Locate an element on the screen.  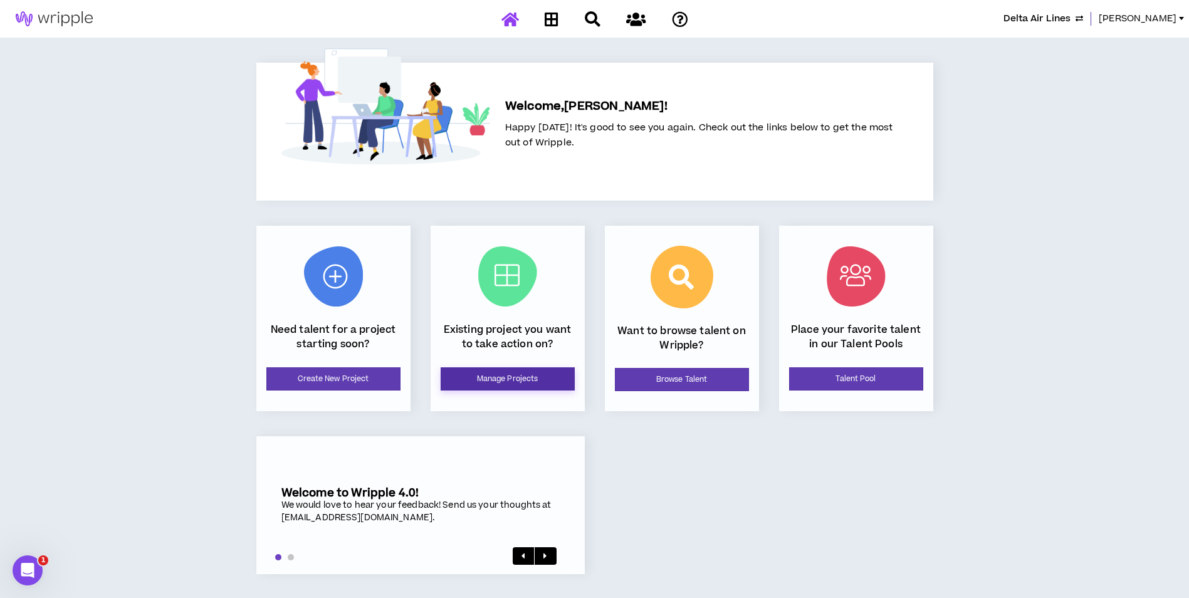
img: Talent Pool is located at coordinates (856, 276).